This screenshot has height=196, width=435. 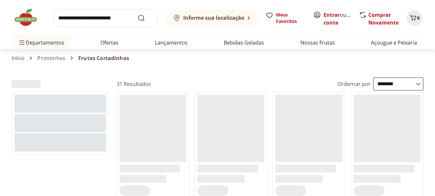 What do you see at coordinates (22, 43) in the screenshot?
I see `button: Menu` at bounding box center [22, 43].